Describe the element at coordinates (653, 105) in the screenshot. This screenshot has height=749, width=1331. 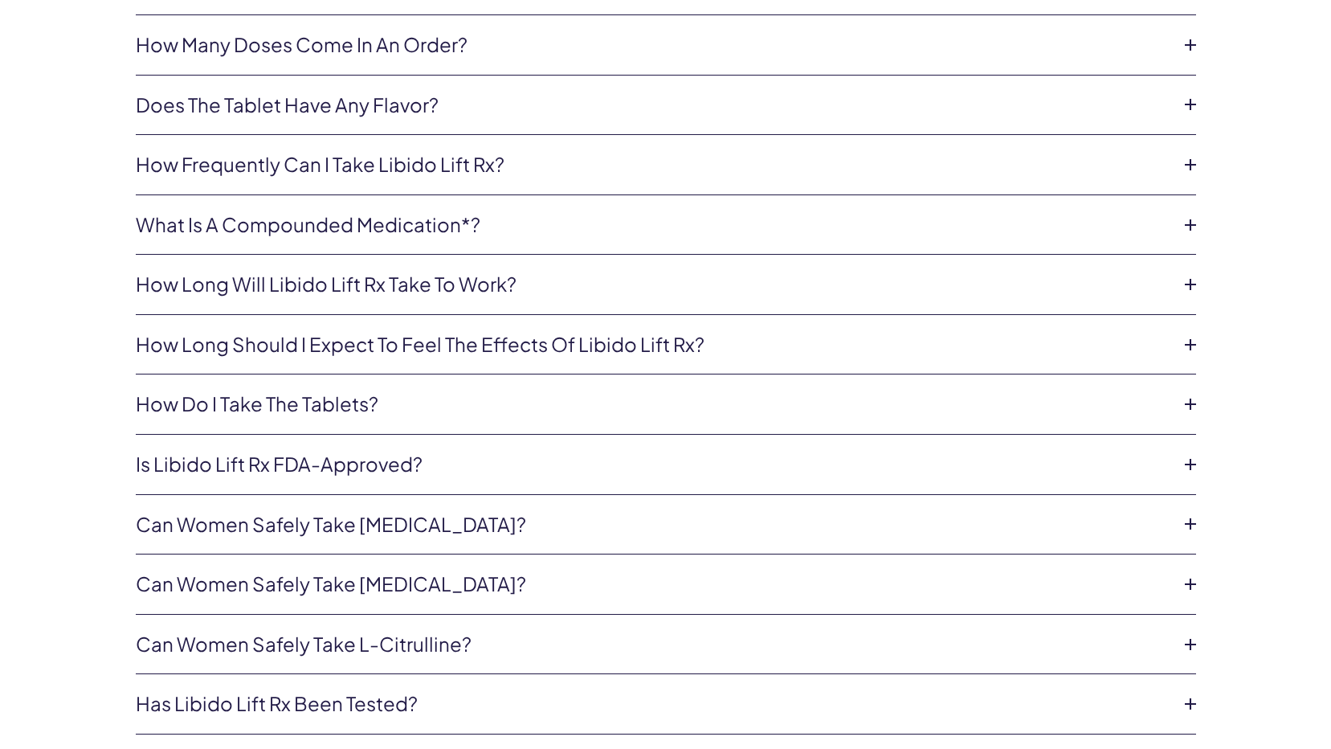
I see `a: Does the tablet have any flavor?` at that location.